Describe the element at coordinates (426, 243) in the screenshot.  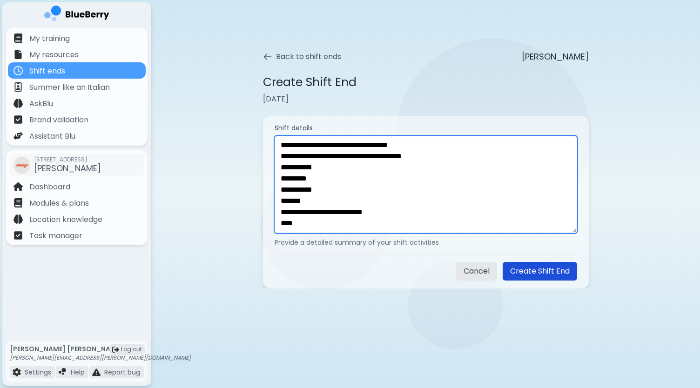
I see `p: Provide a detailed summary of your shift activities` at that location.